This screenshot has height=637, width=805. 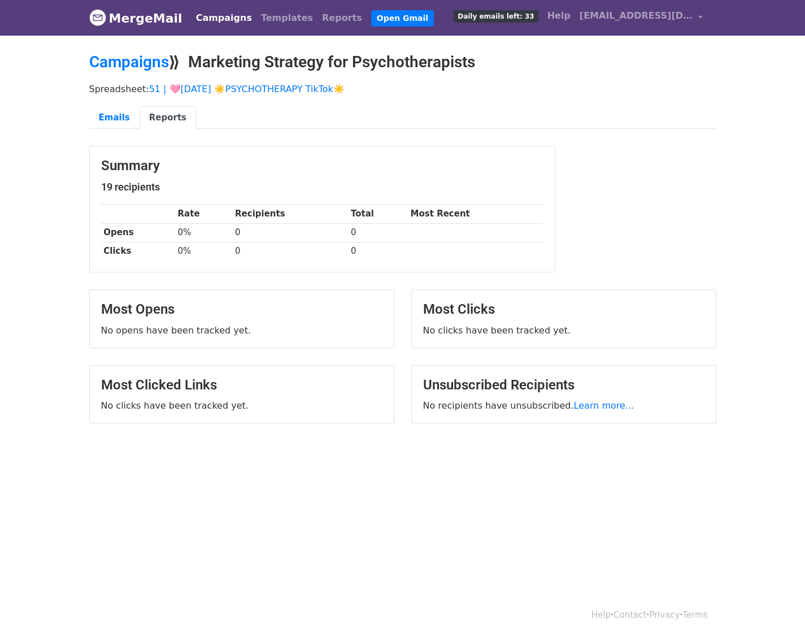 What do you see at coordinates (564, 385) in the screenshot?
I see `h3: Unsubscribed Recipients` at bounding box center [564, 385].